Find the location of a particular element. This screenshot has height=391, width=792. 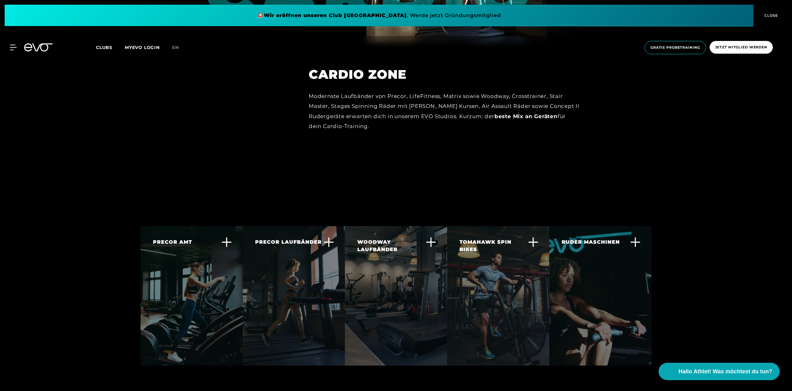

div: WOODWAY LAUFBÄNDER is located at coordinates (392, 246).